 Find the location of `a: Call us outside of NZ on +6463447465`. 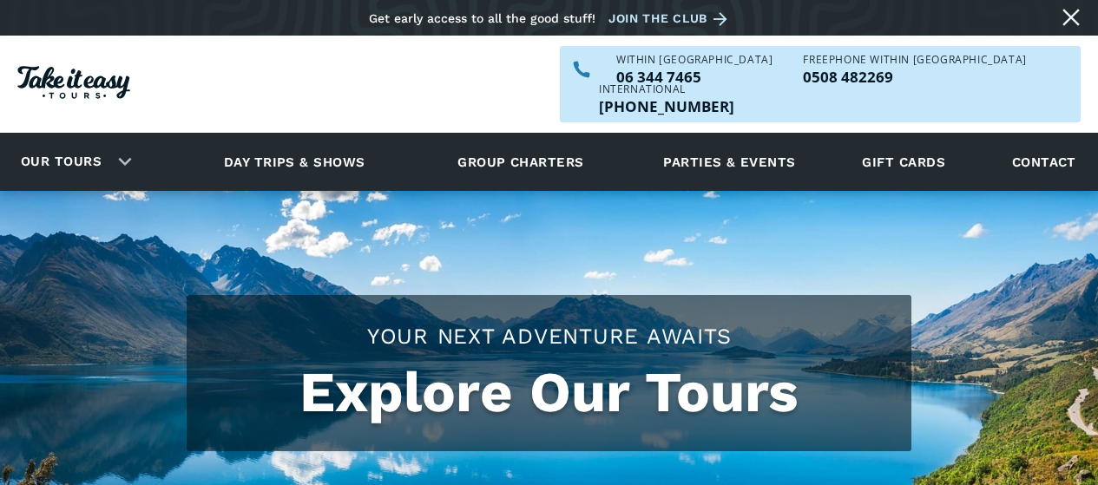

a: Call us outside of NZ on +6463447465 is located at coordinates (666, 106).